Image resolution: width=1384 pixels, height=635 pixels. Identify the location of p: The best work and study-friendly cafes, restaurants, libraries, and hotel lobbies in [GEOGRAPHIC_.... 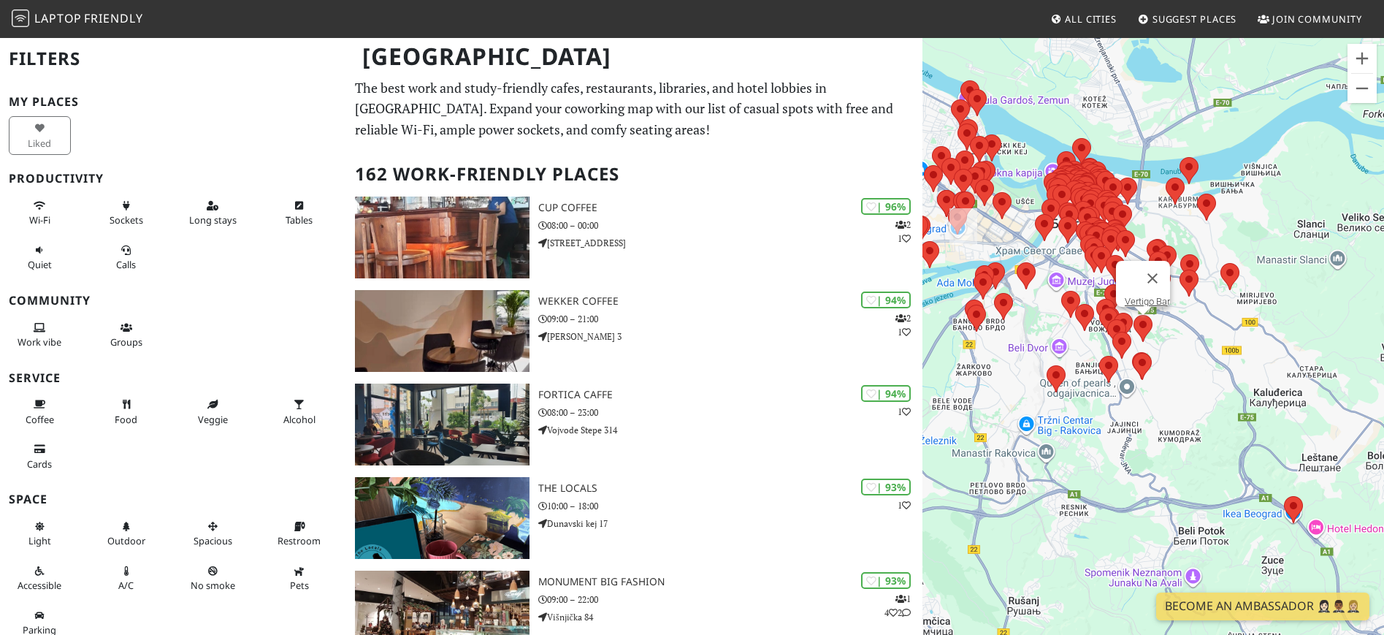
(635, 109).